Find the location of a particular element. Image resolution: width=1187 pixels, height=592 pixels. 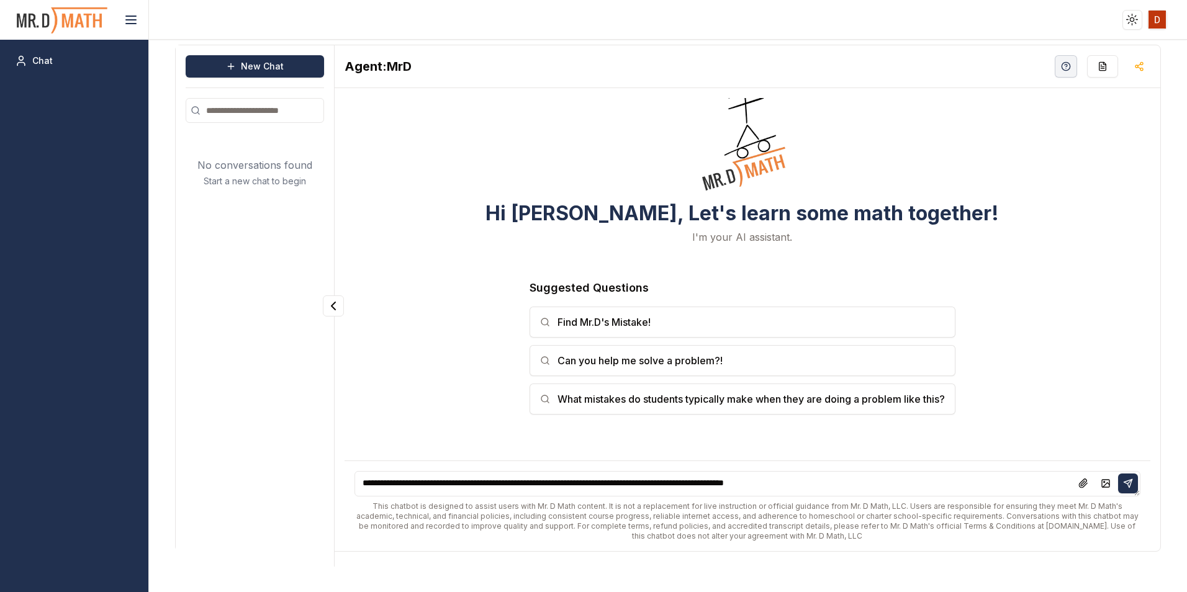

div: This chatbot is designed to assist users with Mr. D Math content. It is not a replacement for liv... is located at coordinates (747, 521).